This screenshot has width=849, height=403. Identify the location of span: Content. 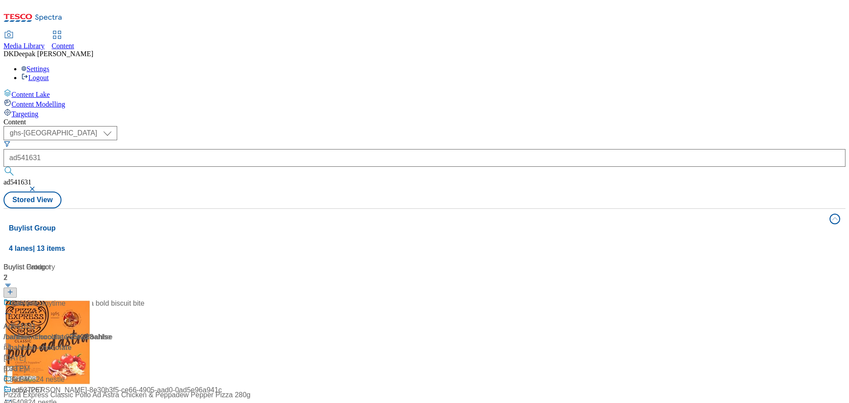
(63, 46).